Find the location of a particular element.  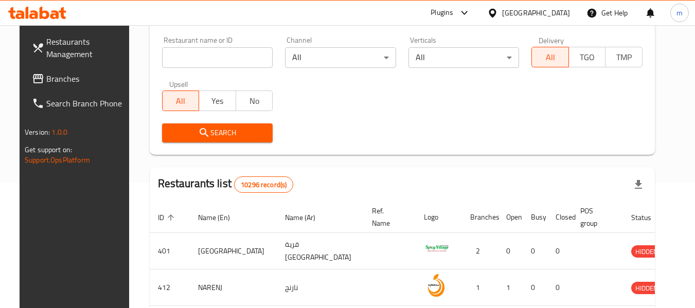

span: Get support on: is located at coordinates (48, 150).